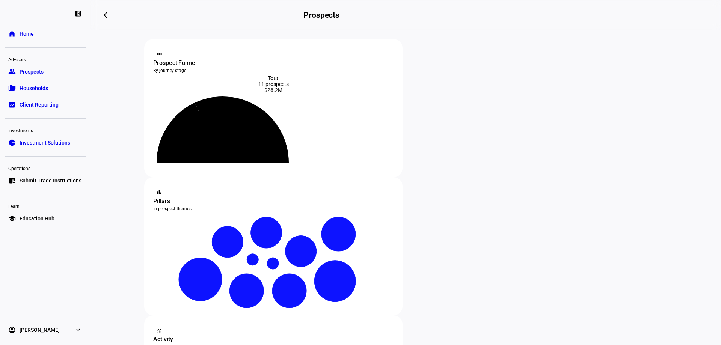 This screenshot has width=721, height=345. Describe the element at coordinates (45, 143) in the screenshot. I see `span: Investment Solutions` at that location.